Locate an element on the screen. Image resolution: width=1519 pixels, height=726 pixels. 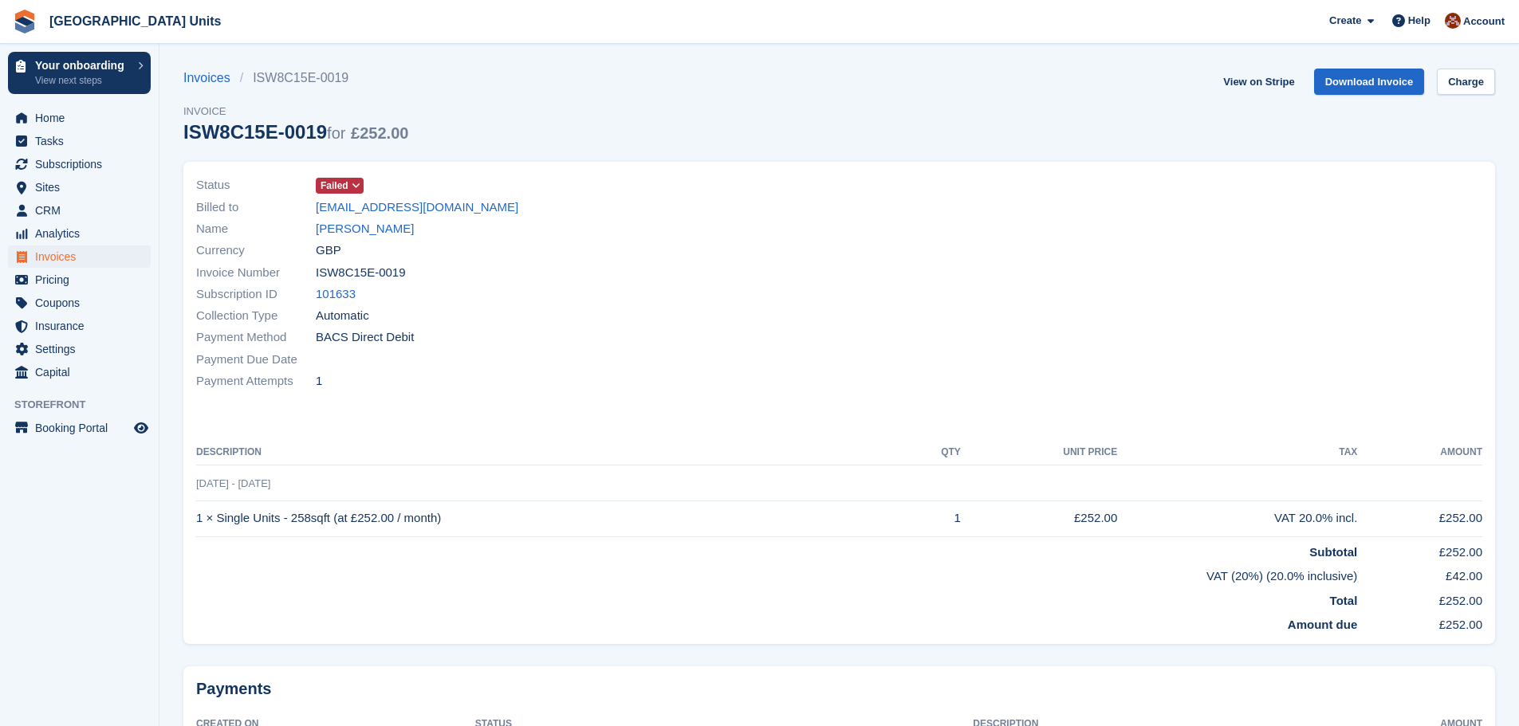
span: Currency is located at coordinates (256, 250).